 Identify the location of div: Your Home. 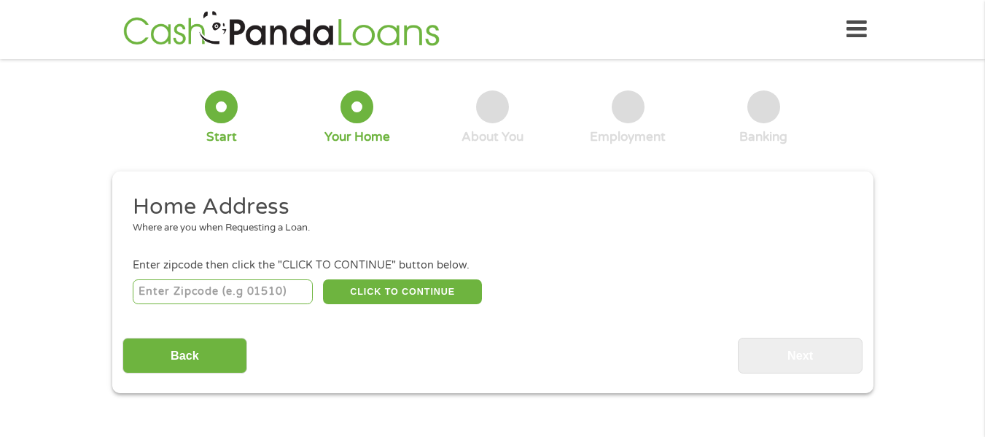
(357, 137).